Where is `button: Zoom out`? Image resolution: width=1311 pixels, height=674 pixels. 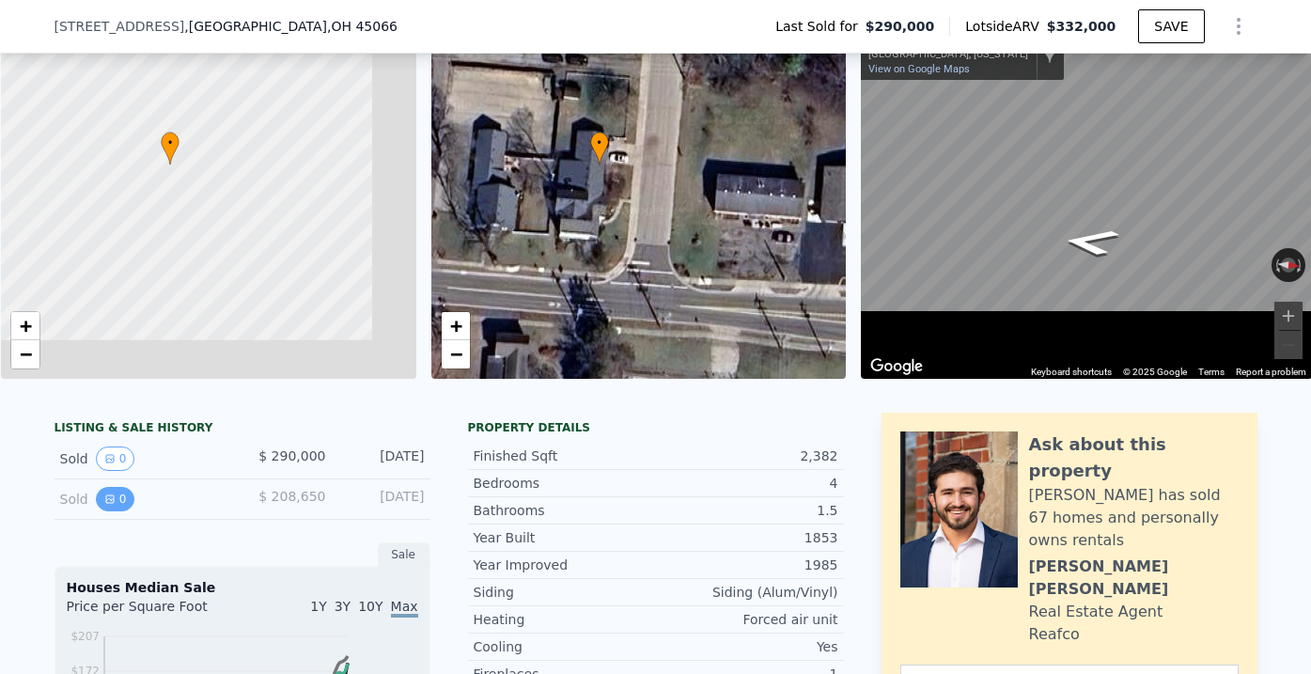
button: Zoom out is located at coordinates (1289, 345).